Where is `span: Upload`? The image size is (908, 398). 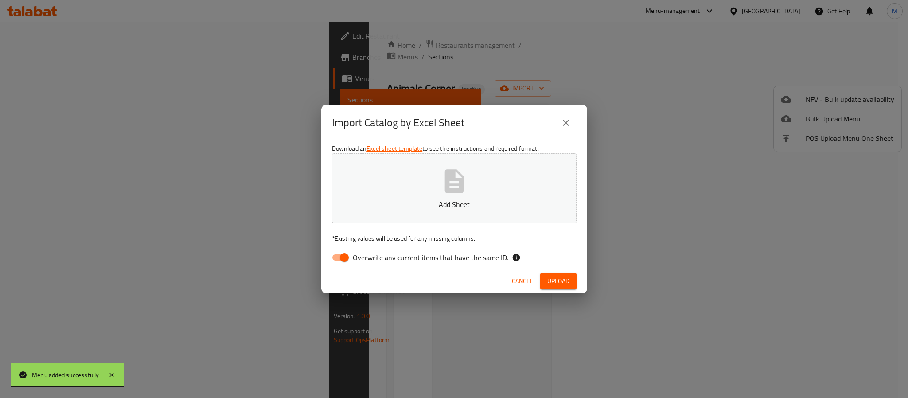
span: Upload is located at coordinates (559, 281).